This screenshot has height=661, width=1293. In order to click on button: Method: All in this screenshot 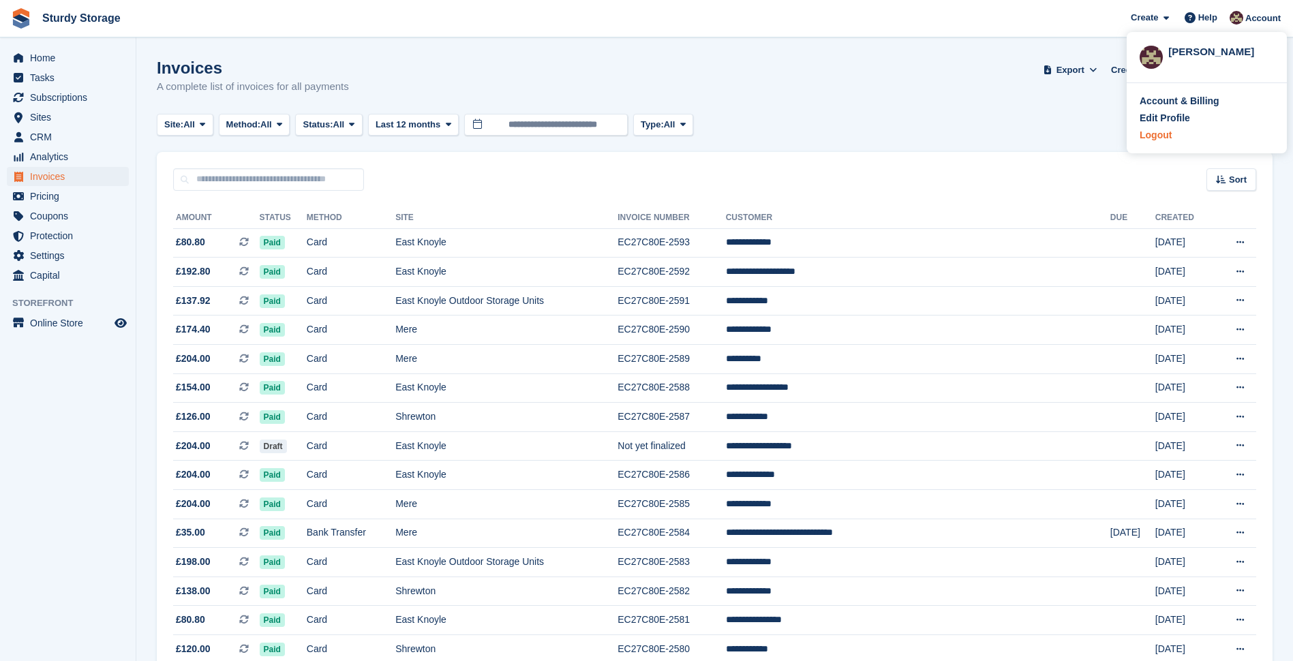, I will do `click(254, 125)`.